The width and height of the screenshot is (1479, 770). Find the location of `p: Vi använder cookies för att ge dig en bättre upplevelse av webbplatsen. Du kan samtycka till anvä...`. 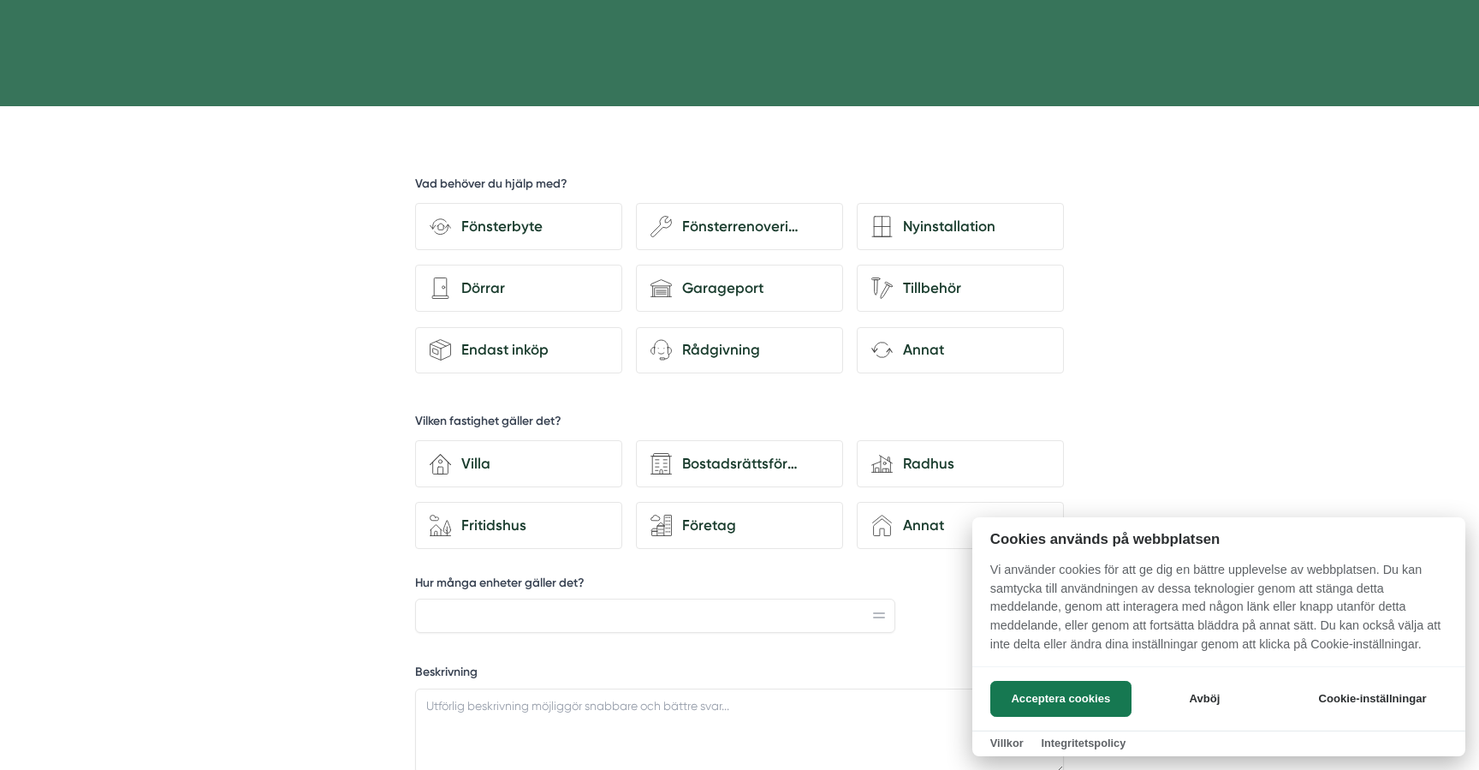

p: Vi använder cookies för att ge dig en bättre upplevelse av webbplatsen. Du kan samtycka till anvä... is located at coordinates (1219, 613).